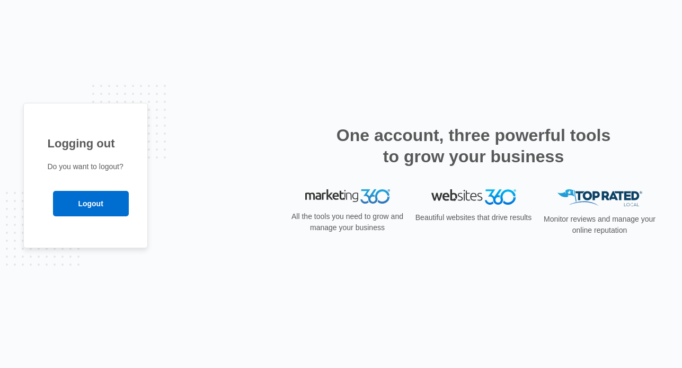 This screenshot has height=368, width=682. What do you see at coordinates (91, 204) in the screenshot?
I see `input: Logout` at bounding box center [91, 204].